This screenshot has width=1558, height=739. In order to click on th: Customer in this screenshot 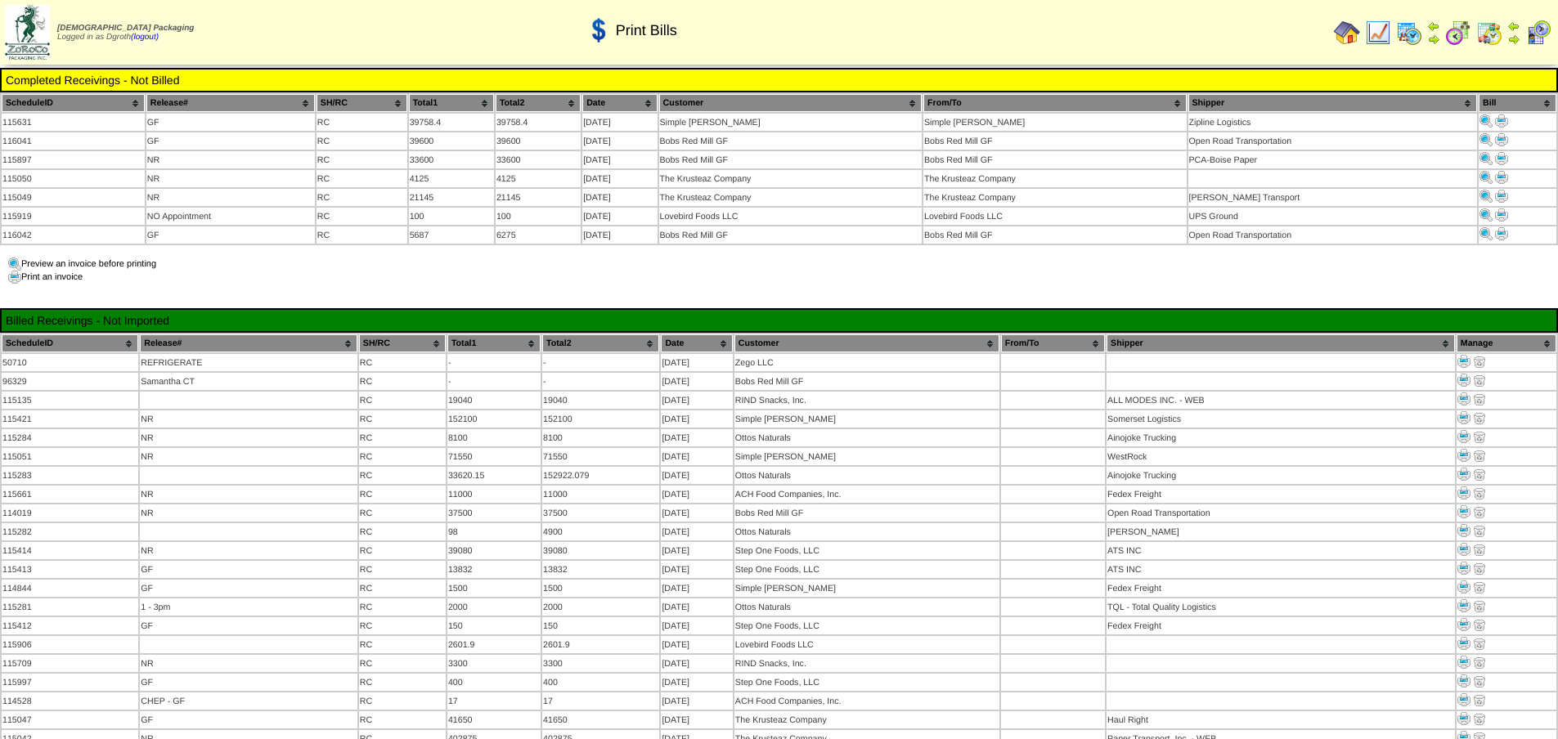, I will do `click(867, 343)`.